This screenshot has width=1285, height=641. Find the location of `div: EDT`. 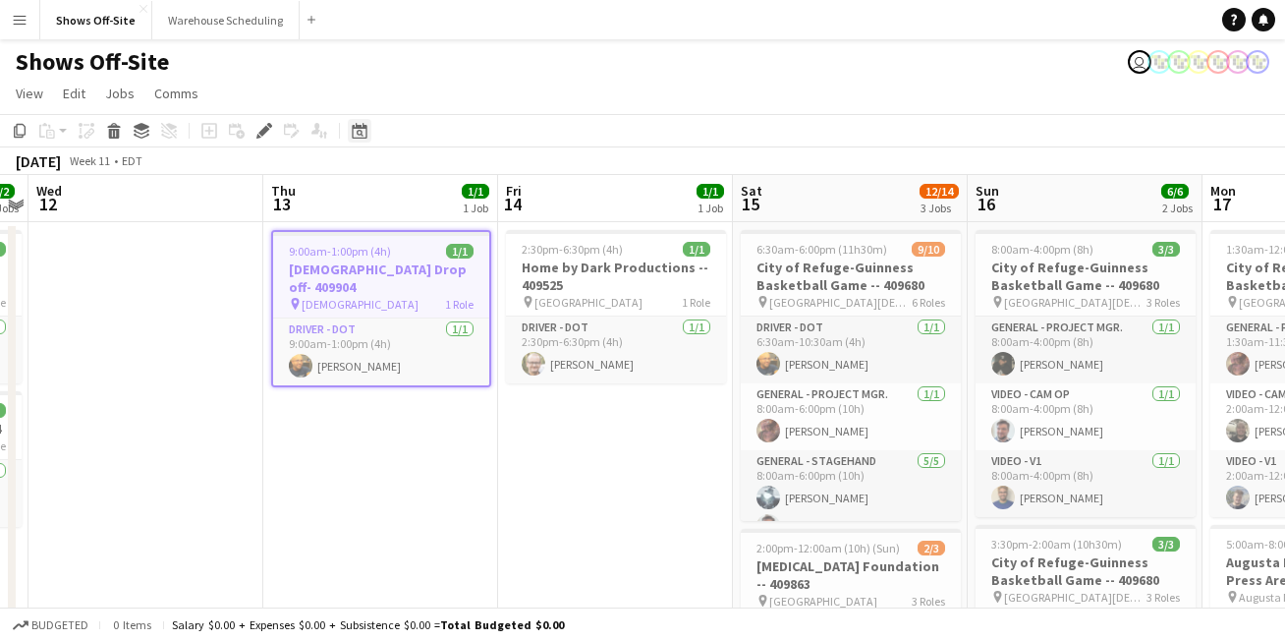

div: EDT is located at coordinates (132, 160).